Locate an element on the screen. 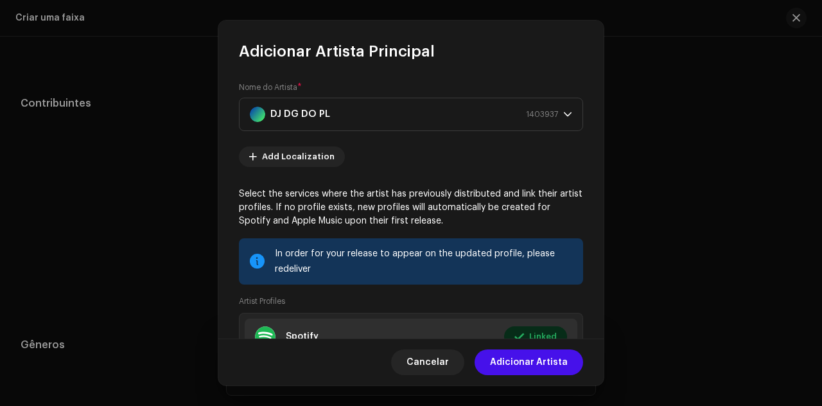 Image resolution: width=822 pixels, height=406 pixels. button: Cancelar is located at coordinates (428, 362).